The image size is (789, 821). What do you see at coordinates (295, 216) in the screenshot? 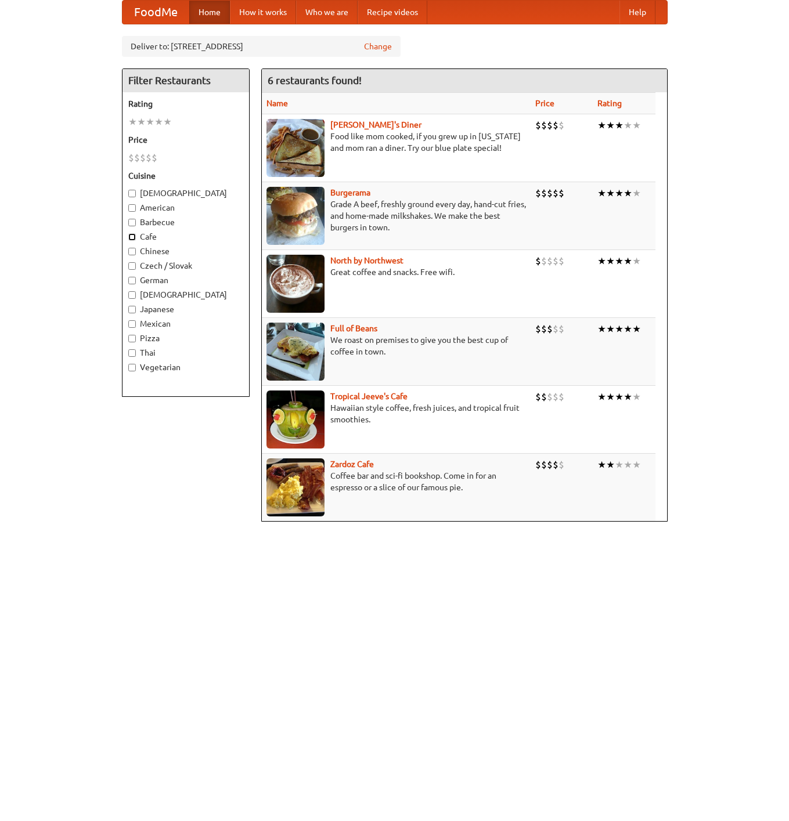
I see `img: burgerama.jpg` at bounding box center [295, 216].